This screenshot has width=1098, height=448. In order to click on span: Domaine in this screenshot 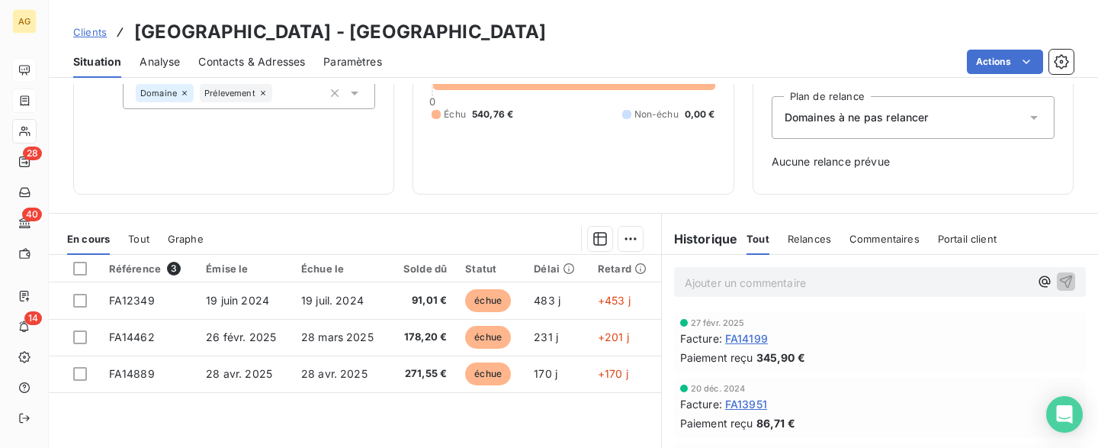, I will do `click(159, 93)`.